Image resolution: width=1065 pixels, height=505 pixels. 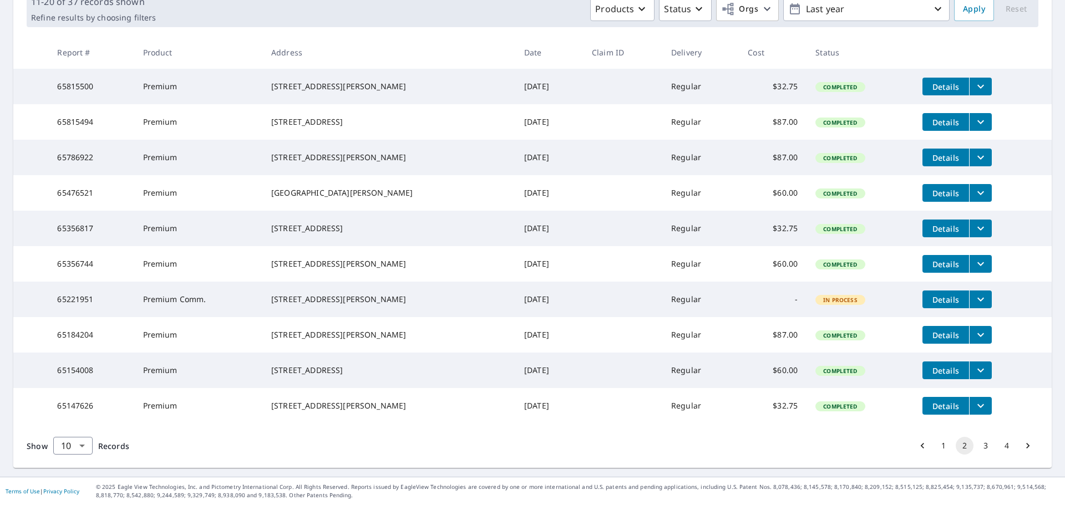 I want to click on button: filesDropdownBtn-65476521, so click(x=980, y=193).